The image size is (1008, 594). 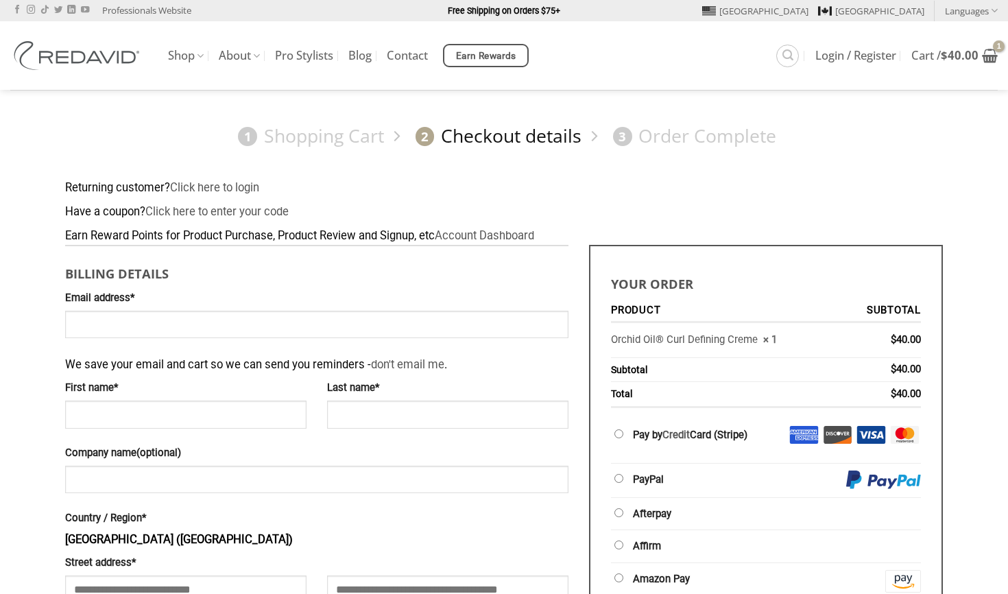 I want to click on a: Login / Register, so click(x=856, y=56).